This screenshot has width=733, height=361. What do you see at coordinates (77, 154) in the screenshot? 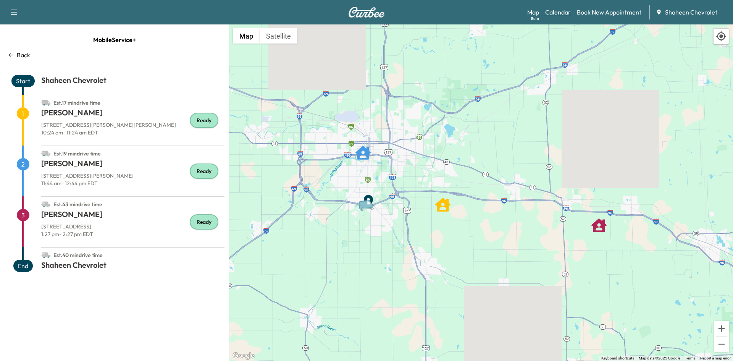
I see `span: Est. 19 min drive time` at bounding box center [77, 154].